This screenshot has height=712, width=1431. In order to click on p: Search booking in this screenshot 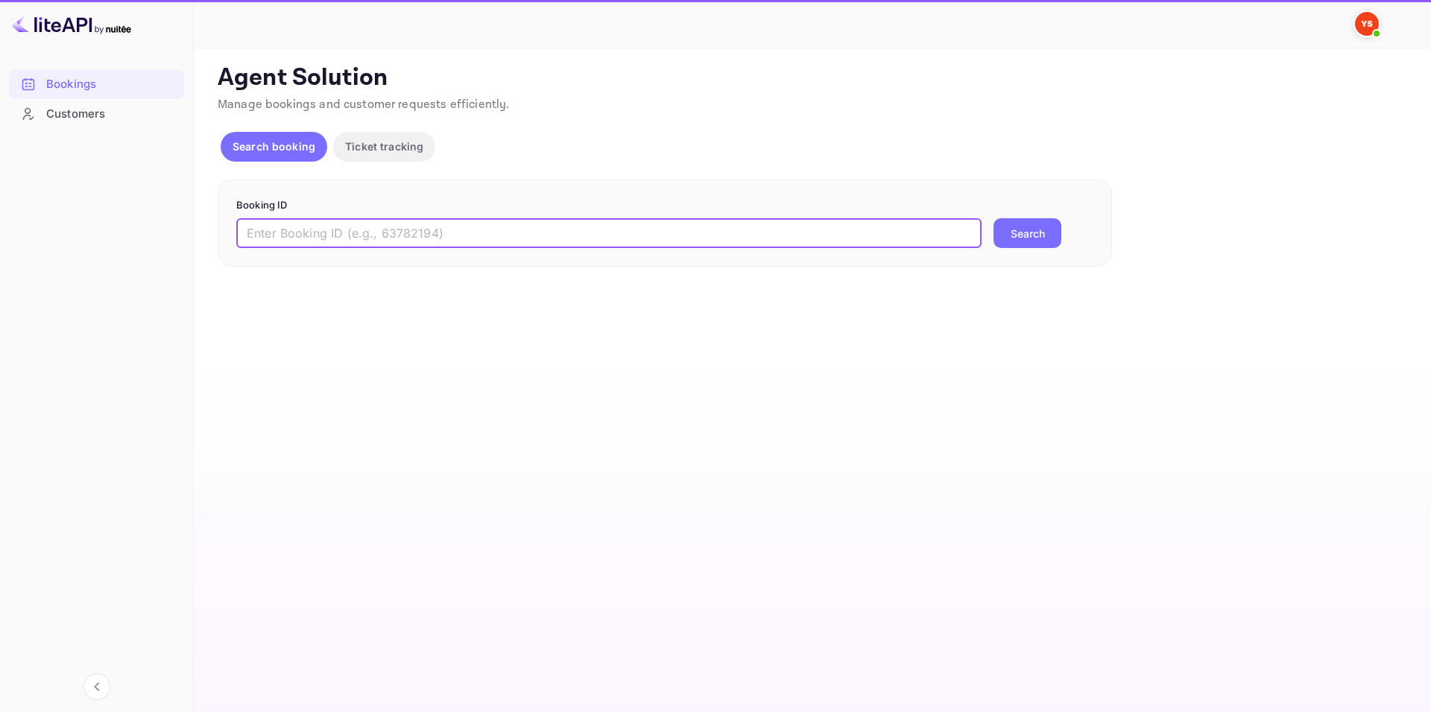, I will do `click(273, 146)`.